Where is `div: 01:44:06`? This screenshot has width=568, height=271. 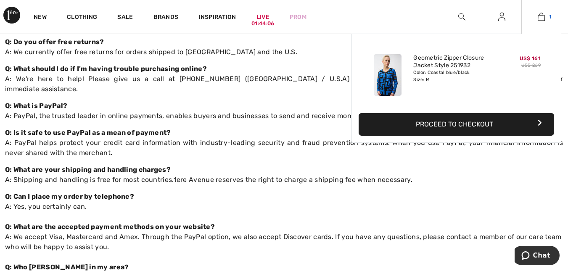 div: 01:44:06 is located at coordinates (263, 24).